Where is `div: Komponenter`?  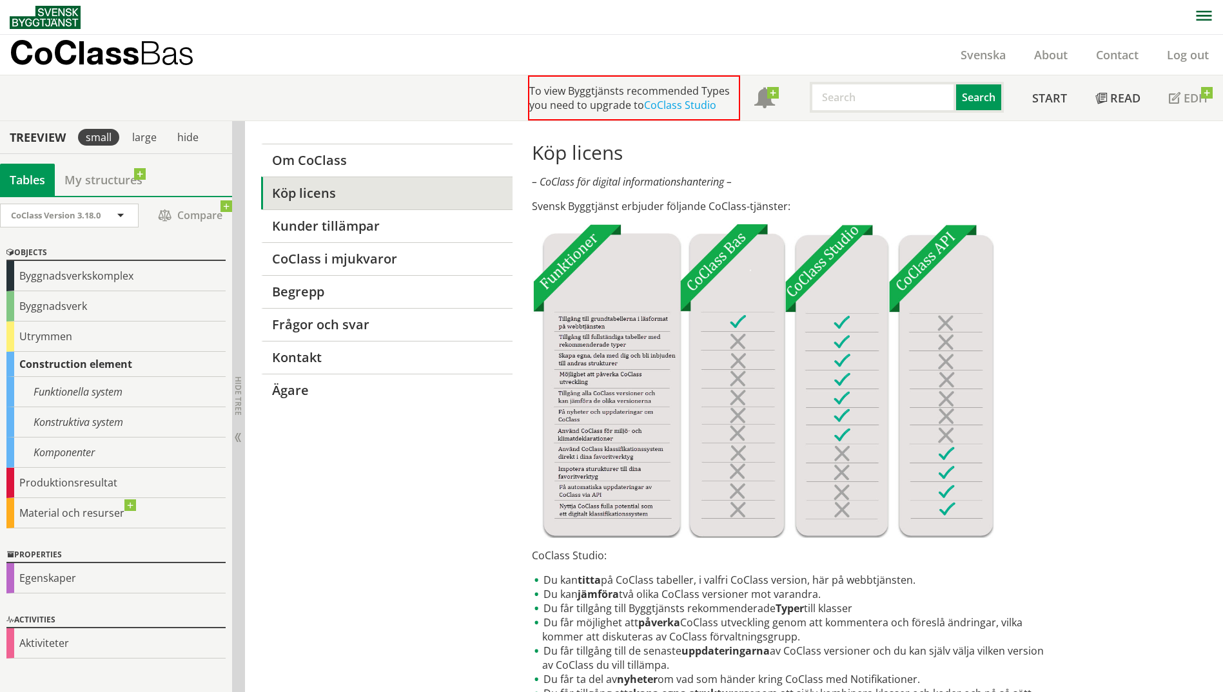
div: Komponenter is located at coordinates (116, 452).